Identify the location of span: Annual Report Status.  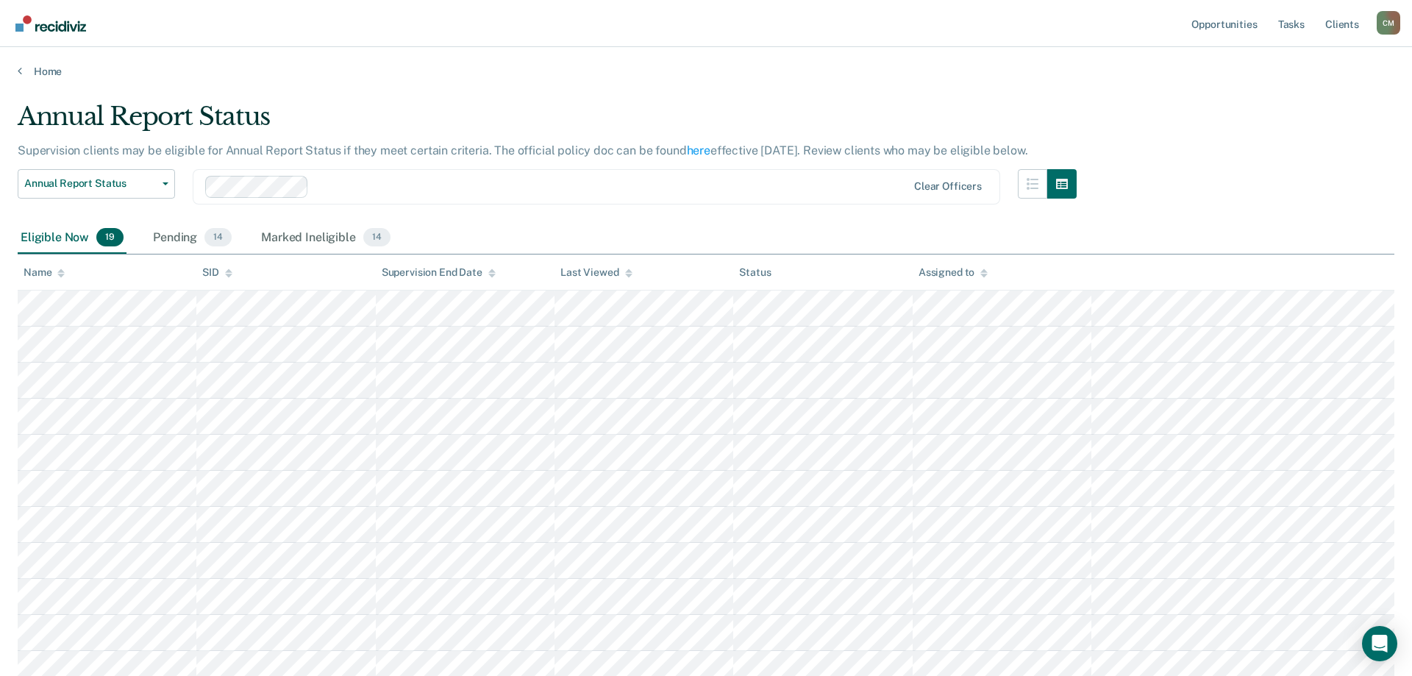
(90, 183).